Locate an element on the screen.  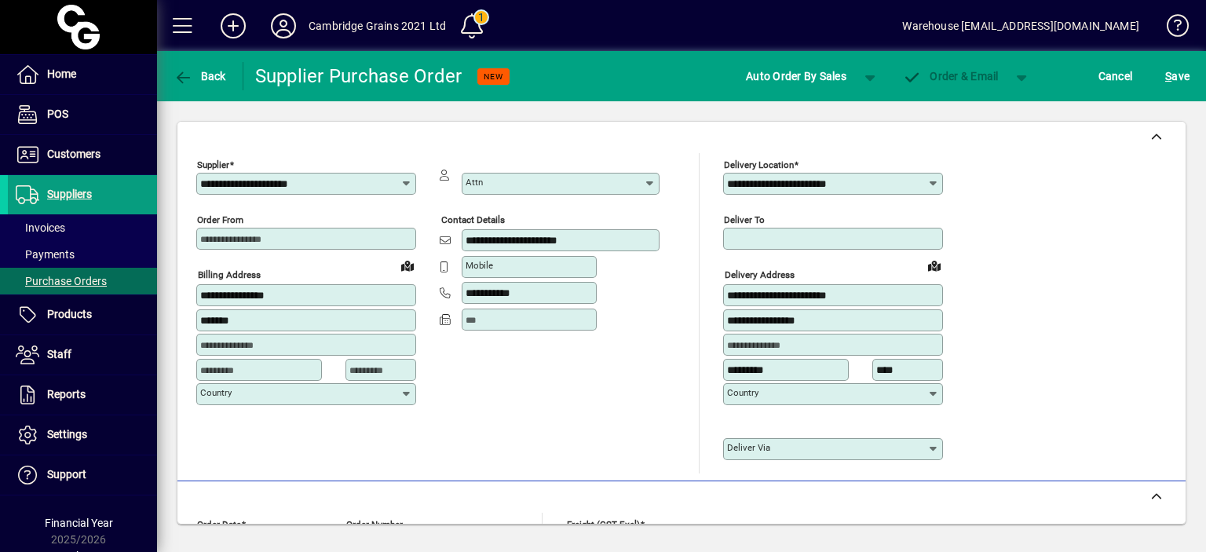
mat-label: Order date is located at coordinates (219, 524).